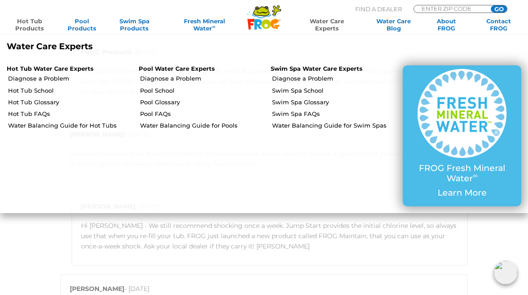 The width and height of the screenshot is (528, 295). What do you see at coordinates (499, 9) in the screenshot?
I see `input: GO` at bounding box center [499, 9].